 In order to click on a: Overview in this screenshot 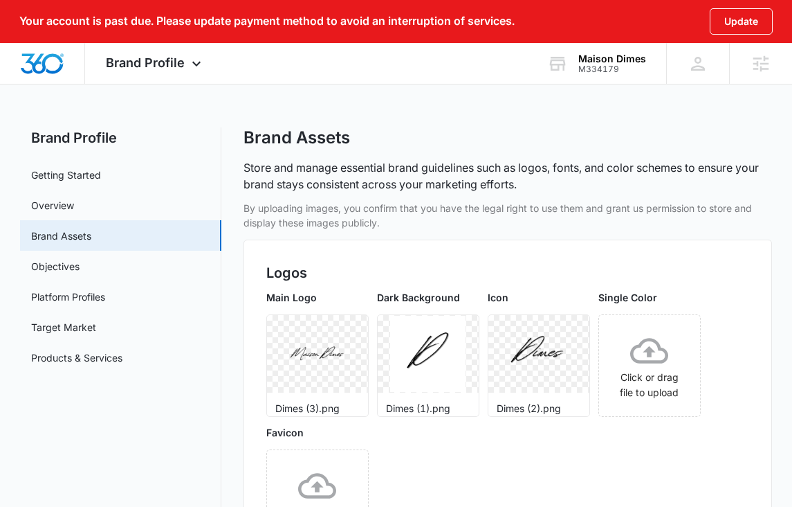, I will do `click(53, 205)`.